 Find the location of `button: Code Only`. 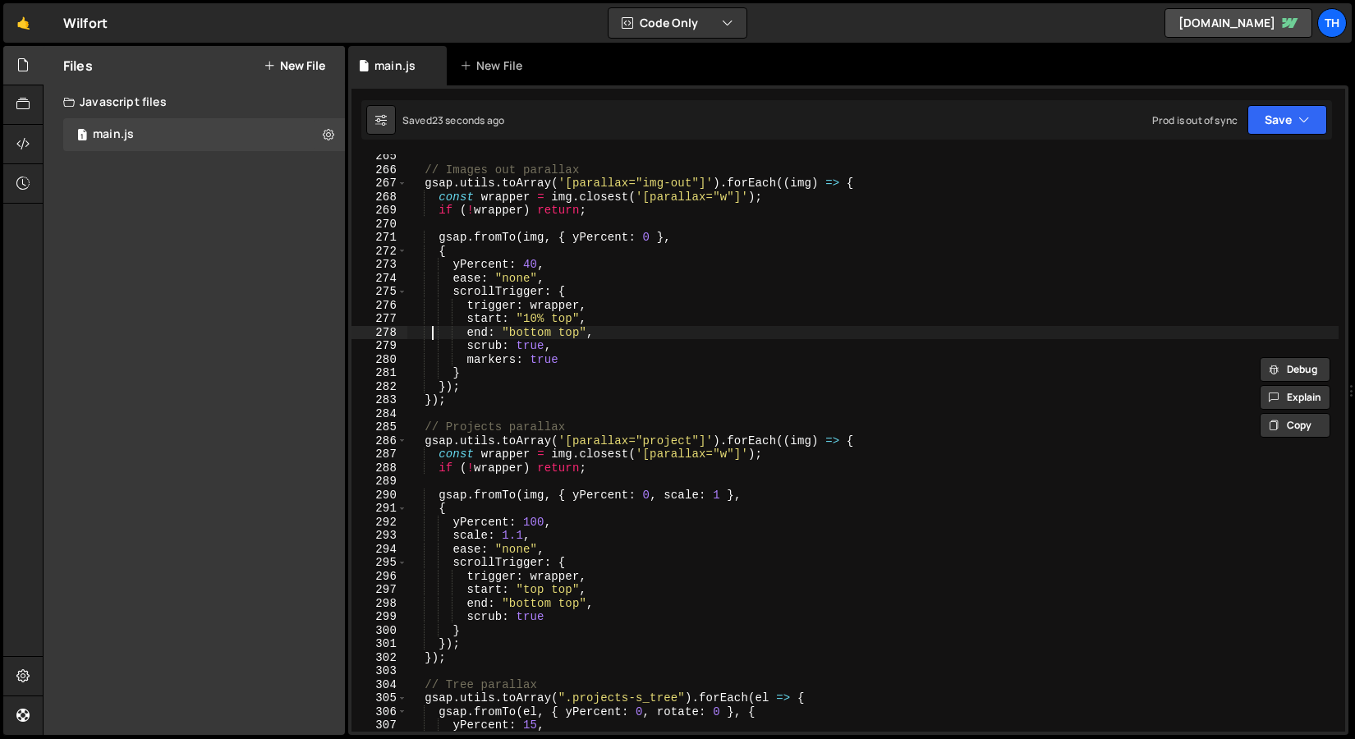

button: Code Only is located at coordinates (678, 23).